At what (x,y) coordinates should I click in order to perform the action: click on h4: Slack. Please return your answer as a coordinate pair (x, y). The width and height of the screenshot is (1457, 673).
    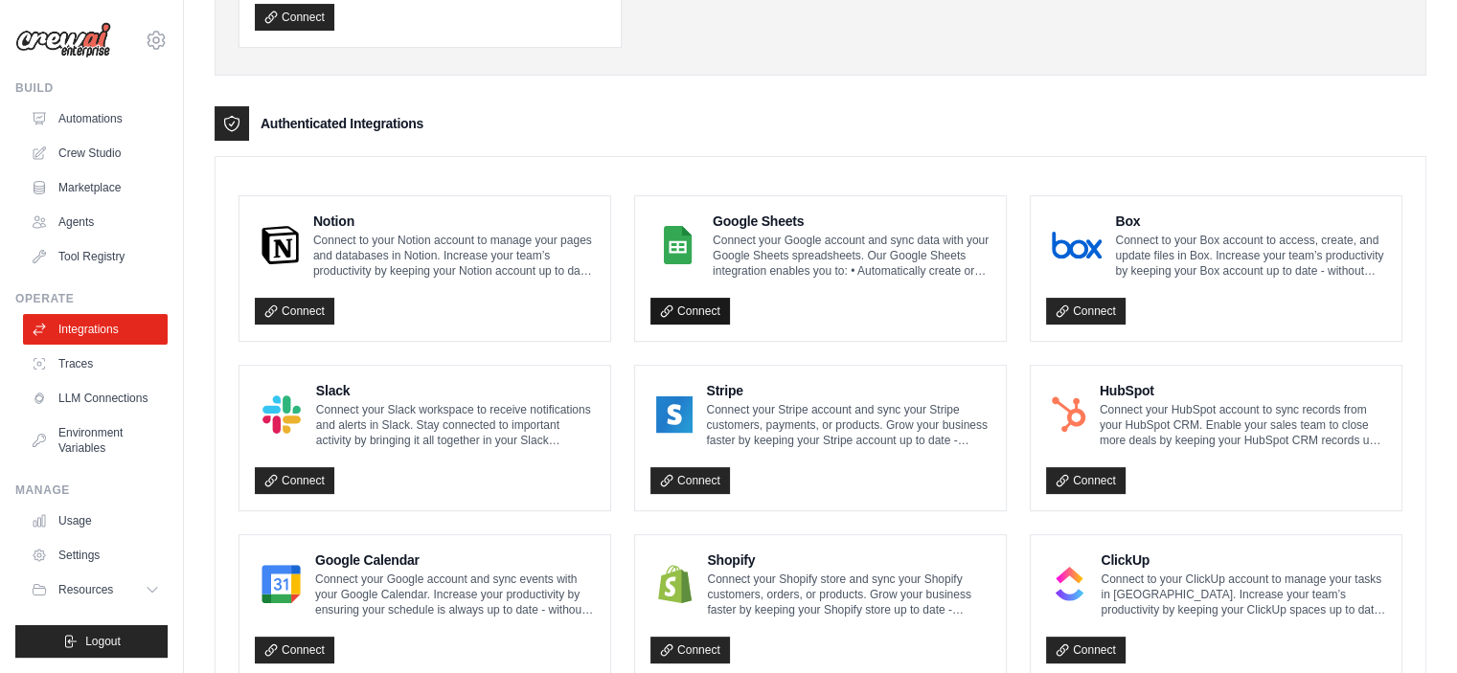
    Looking at the image, I should click on (455, 391).